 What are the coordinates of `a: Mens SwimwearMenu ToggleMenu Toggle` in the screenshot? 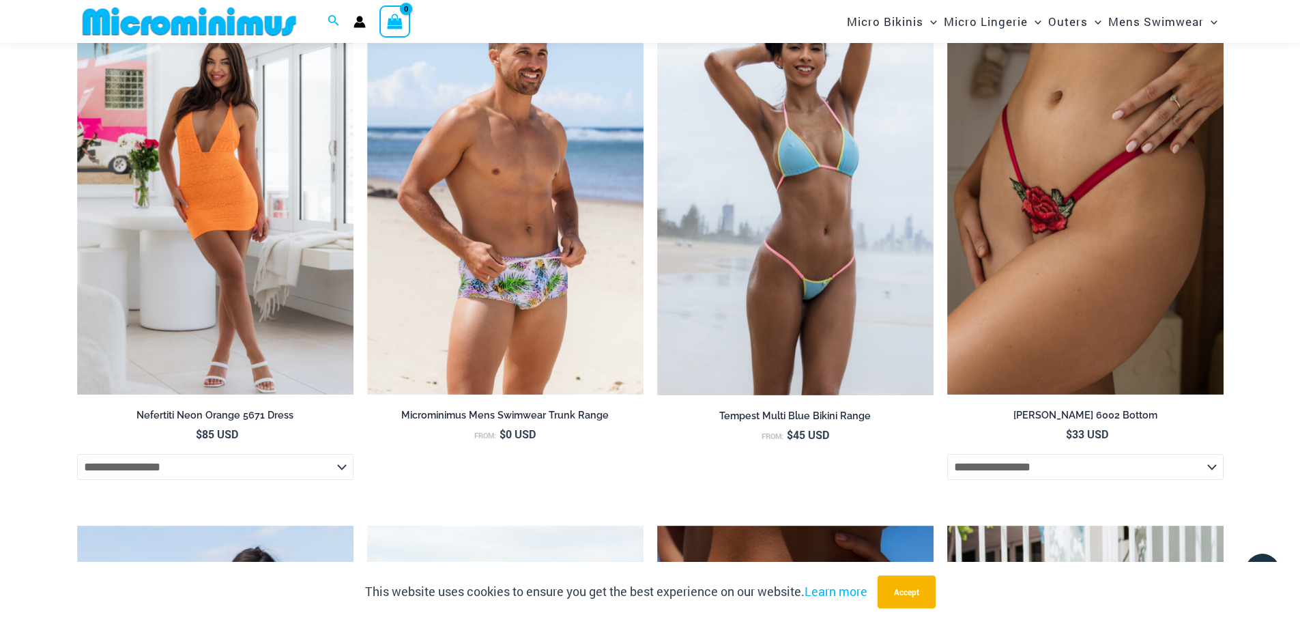 It's located at (1163, 21).